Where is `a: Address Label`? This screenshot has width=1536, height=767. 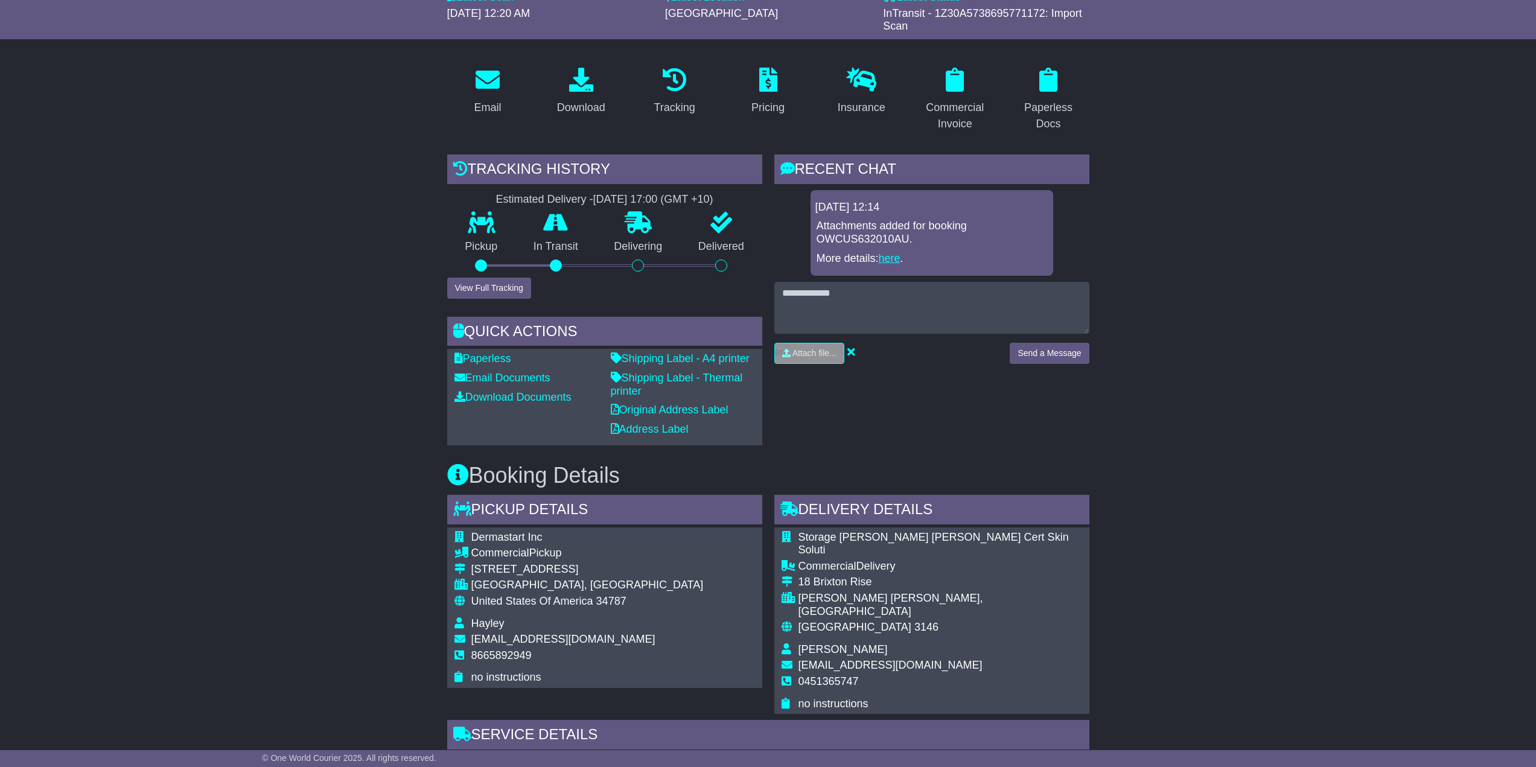 a: Address Label is located at coordinates (649, 429).